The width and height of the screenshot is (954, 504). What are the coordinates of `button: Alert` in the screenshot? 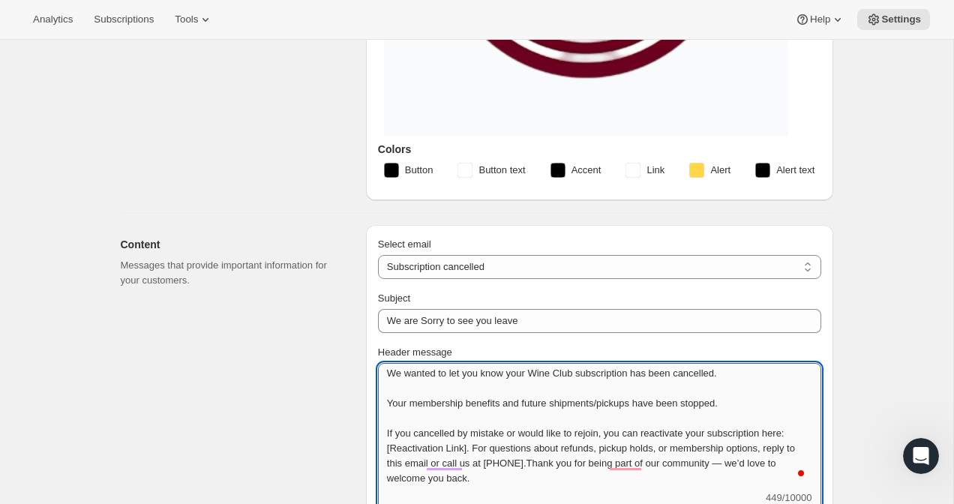 It's located at (710, 170).